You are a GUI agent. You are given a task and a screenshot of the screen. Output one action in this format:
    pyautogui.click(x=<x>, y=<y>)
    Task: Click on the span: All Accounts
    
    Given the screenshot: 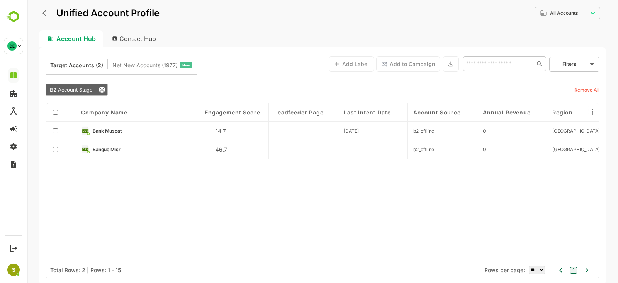 What is the action you would take?
    pyautogui.click(x=537, y=13)
    